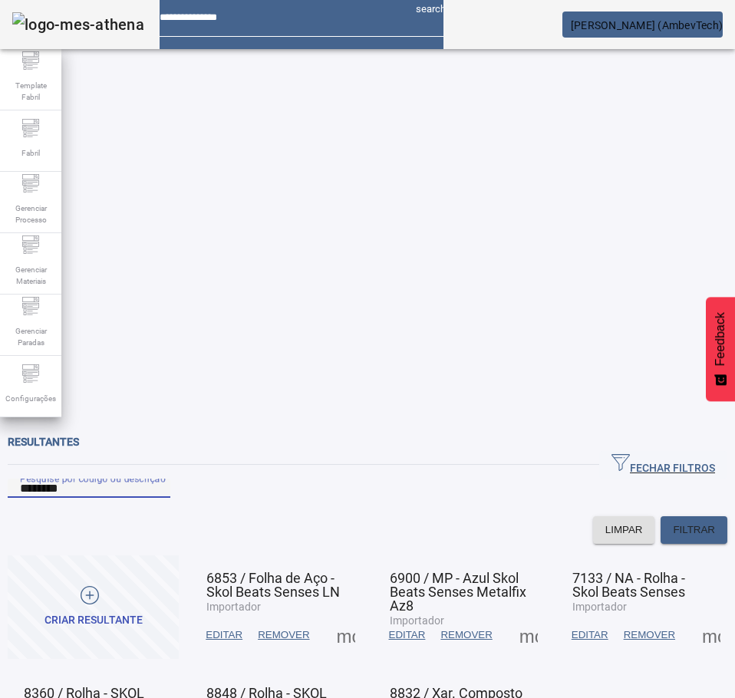 The image size is (735, 698). I want to click on span: Resultantes, so click(43, 442).